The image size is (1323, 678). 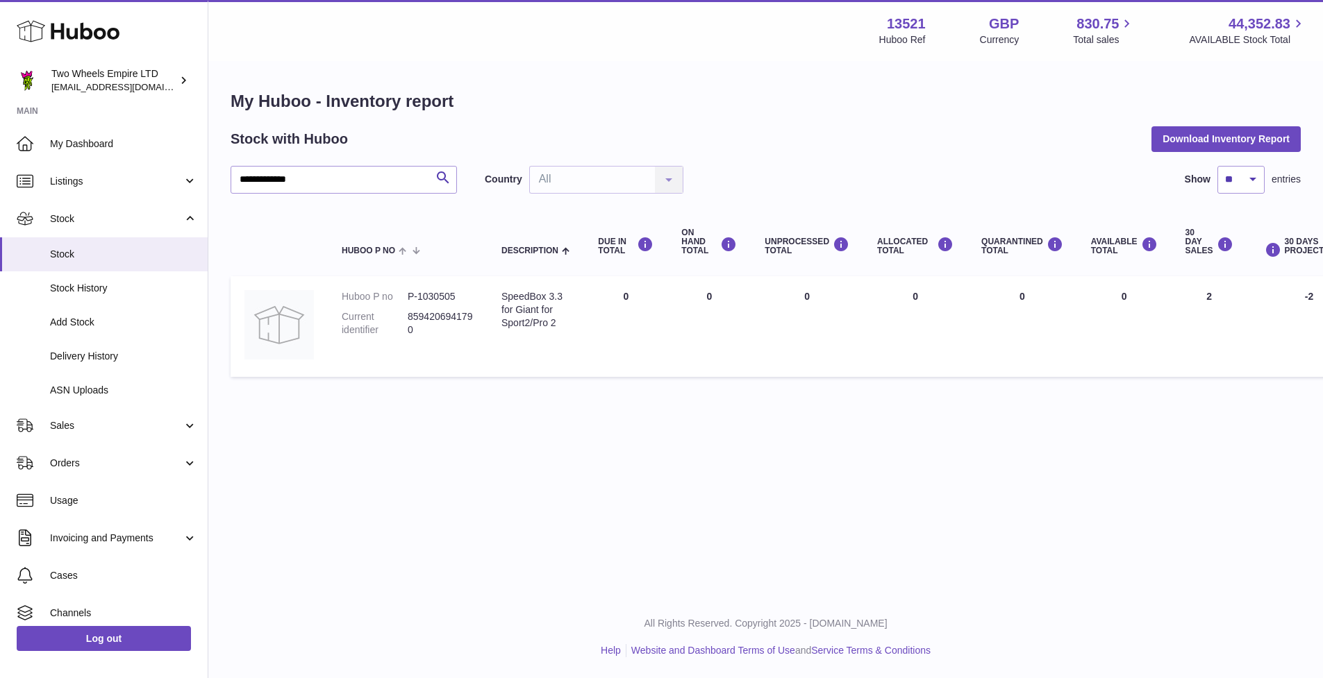 I want to click on span: Delivery History, so click(x=124, y=356).